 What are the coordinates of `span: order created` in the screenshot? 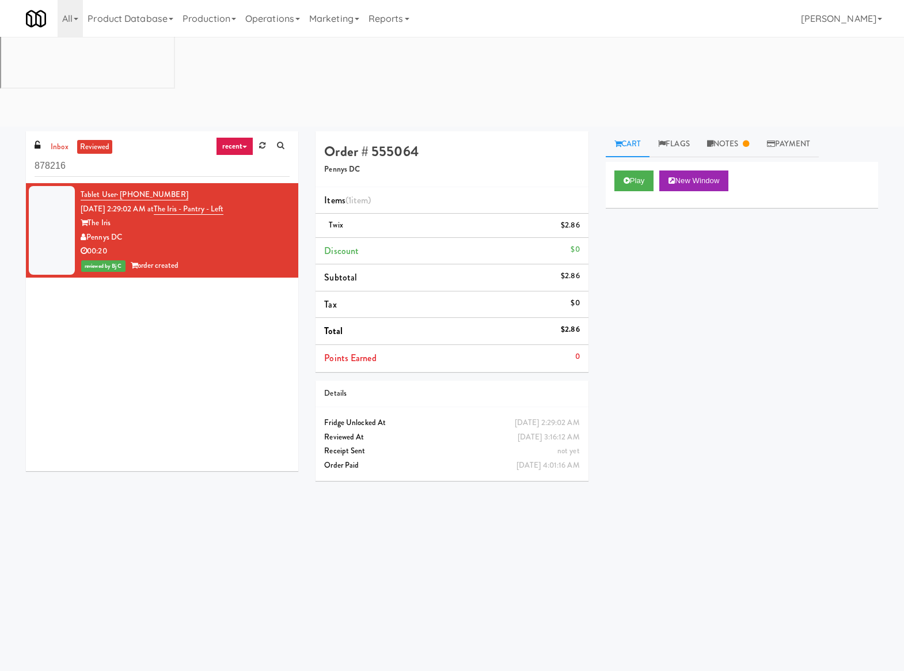 It's located at (154, 265).